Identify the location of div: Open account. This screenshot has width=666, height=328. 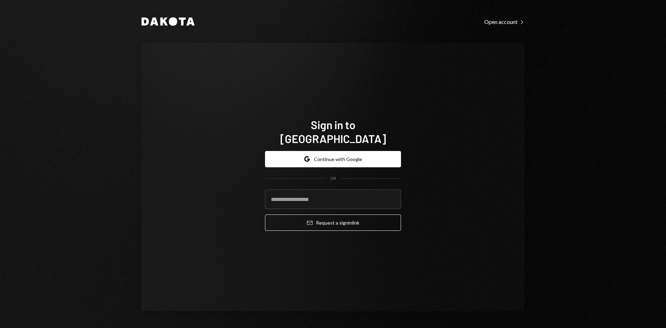
(504, 22).